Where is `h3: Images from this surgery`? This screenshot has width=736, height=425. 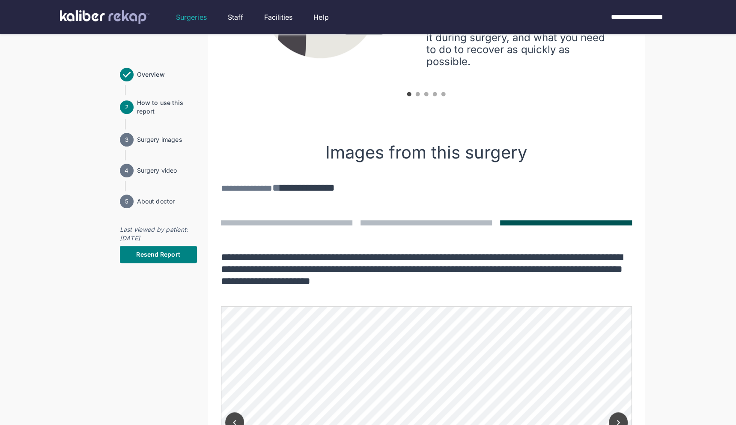 h3: Images from this surgery is located at coordinates (426, 152).